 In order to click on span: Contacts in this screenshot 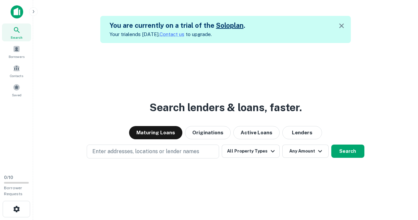, I will do `click(17, 76)`.